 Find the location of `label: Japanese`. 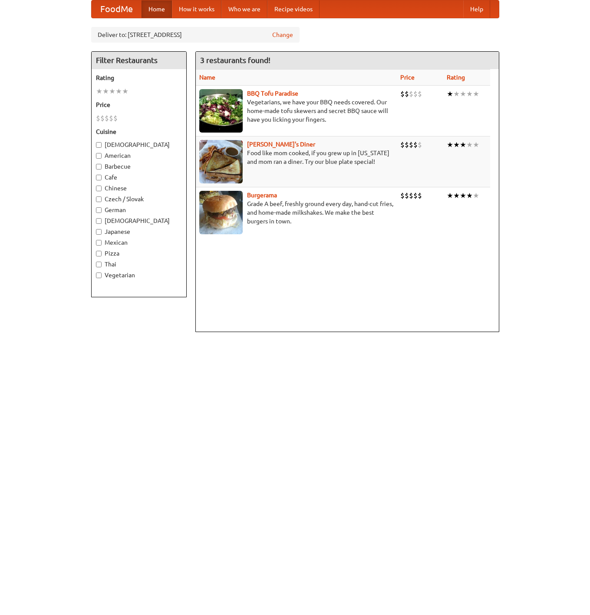

label: Japanese is located at coordinates (139, 232).